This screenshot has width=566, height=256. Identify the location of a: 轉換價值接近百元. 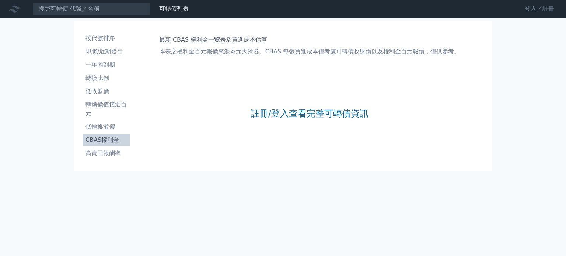
(106, 109).